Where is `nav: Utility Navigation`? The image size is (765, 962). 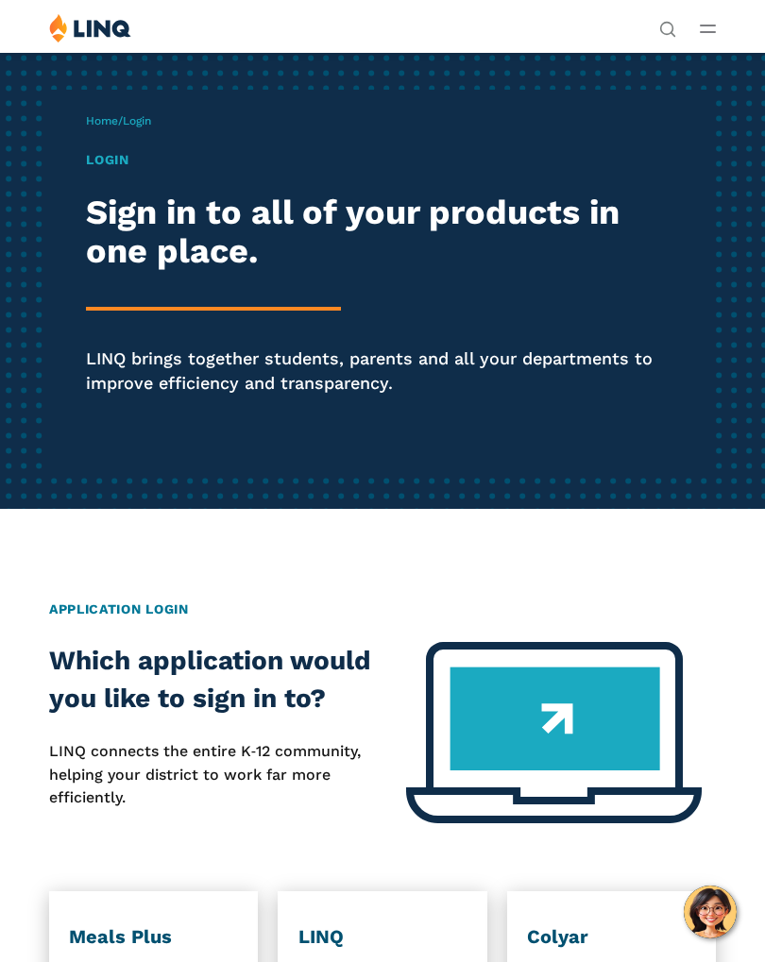 nav: Utility Navigation is located at coordinates (668, 25).